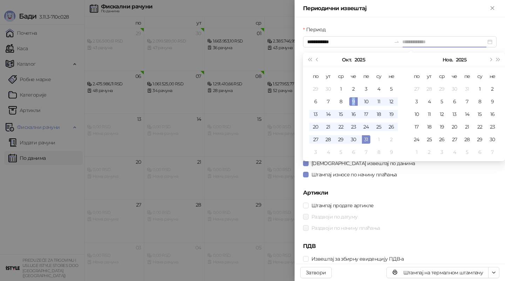 The width and height of the screenshot is (505, 281). Describe the element at coordinates (430, 127) in the screenshot. I see `td: 2025-11-18` at that location.